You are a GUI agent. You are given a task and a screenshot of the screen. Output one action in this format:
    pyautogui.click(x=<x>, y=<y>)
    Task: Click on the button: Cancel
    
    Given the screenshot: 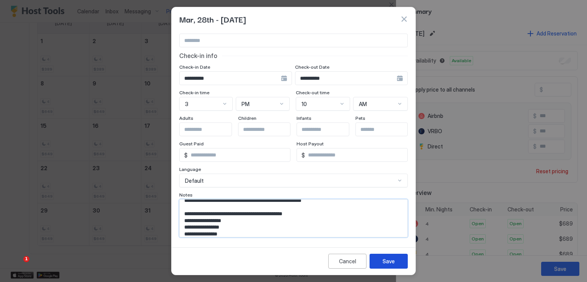 What is the action you would take?
    pyautogui.click(x=347, y=261)
    